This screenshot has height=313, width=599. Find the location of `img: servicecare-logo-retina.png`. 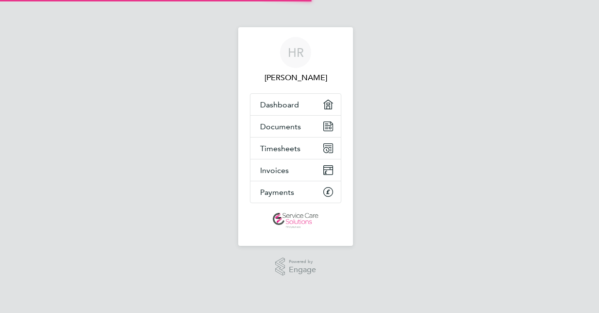

img: servicecare-logo-retina.png is located at coordinates (296, 221).